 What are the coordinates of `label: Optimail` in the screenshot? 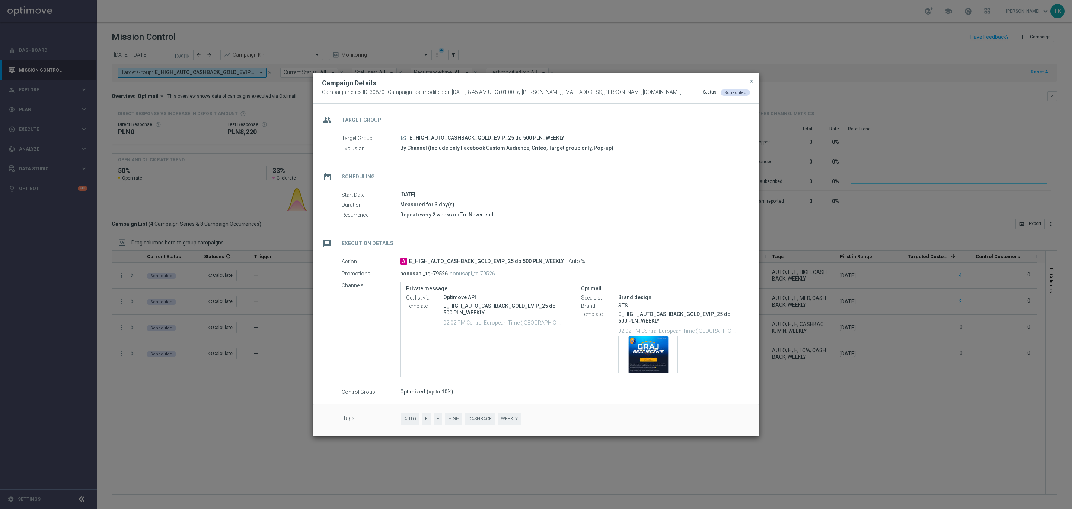 It's located at (660, 288).